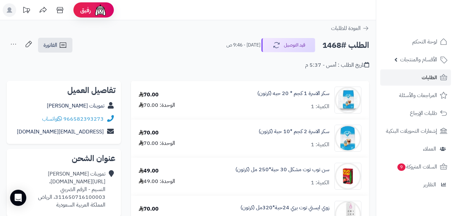 Image resolution: width=455 pixels, height=216 pixels. Describe the element at coordinates (411, 131) in the screenshot. I see `span: إشعارات التحويلات البنكية` at that location.